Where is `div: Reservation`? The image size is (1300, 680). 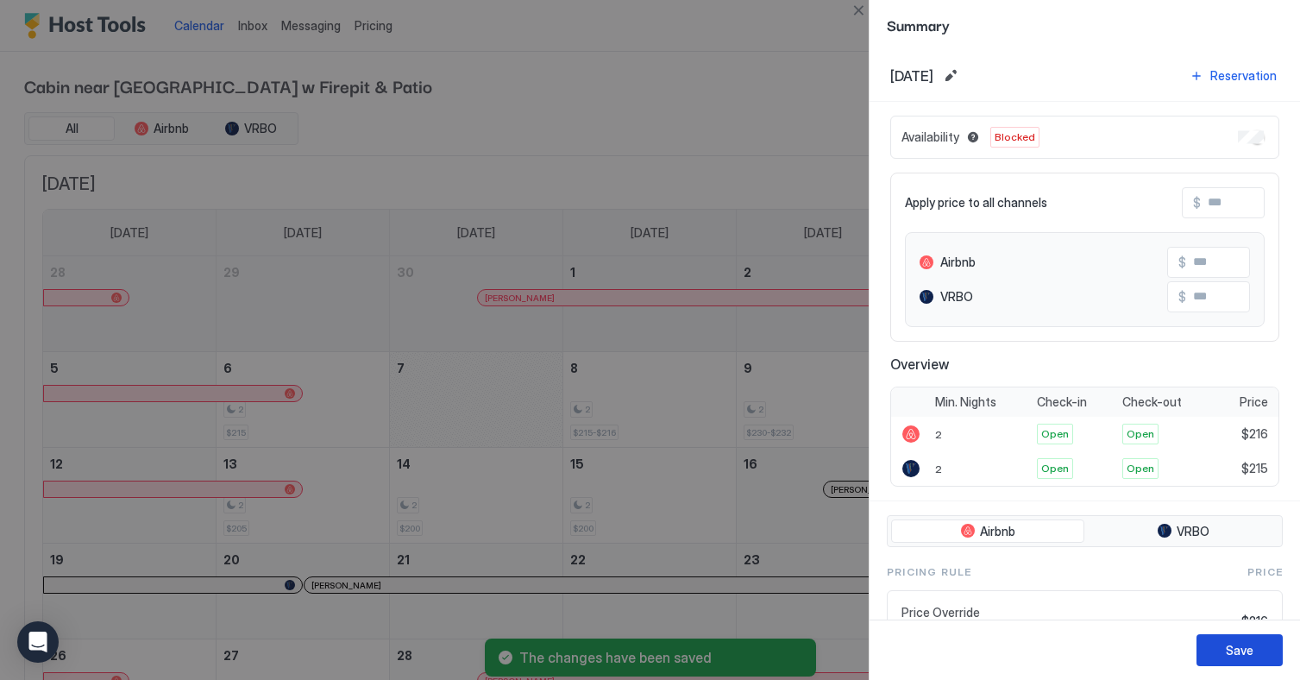
div: Reservation is located at coordinates (1243, 75).